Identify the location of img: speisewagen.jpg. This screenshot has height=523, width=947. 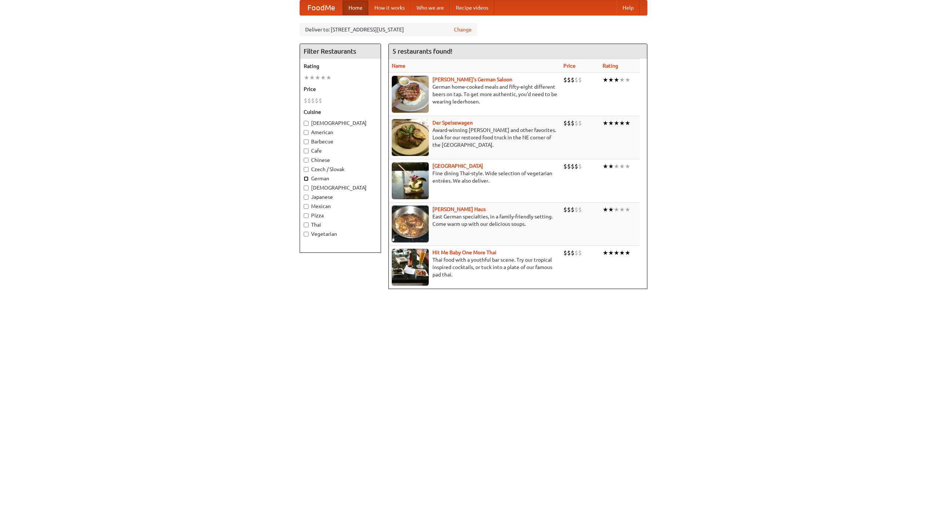
(410, 138).